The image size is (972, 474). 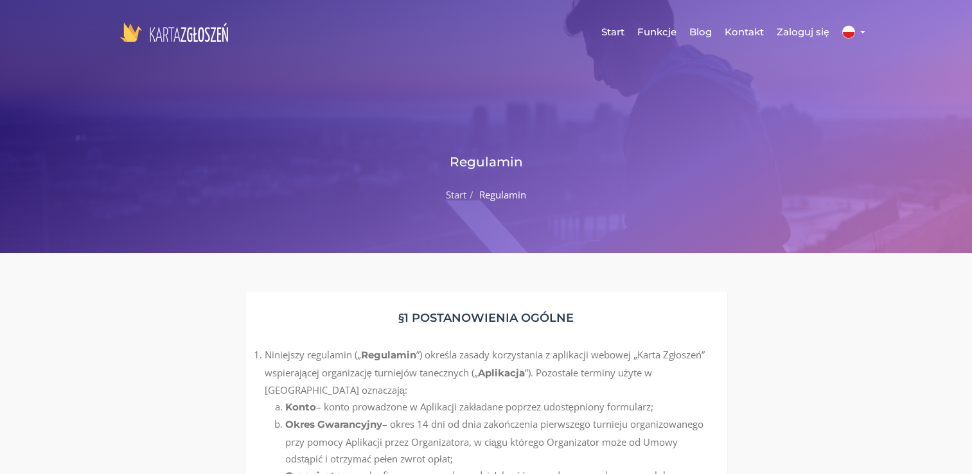 I want to click on strong: Konto, so click(x=301, y=407).